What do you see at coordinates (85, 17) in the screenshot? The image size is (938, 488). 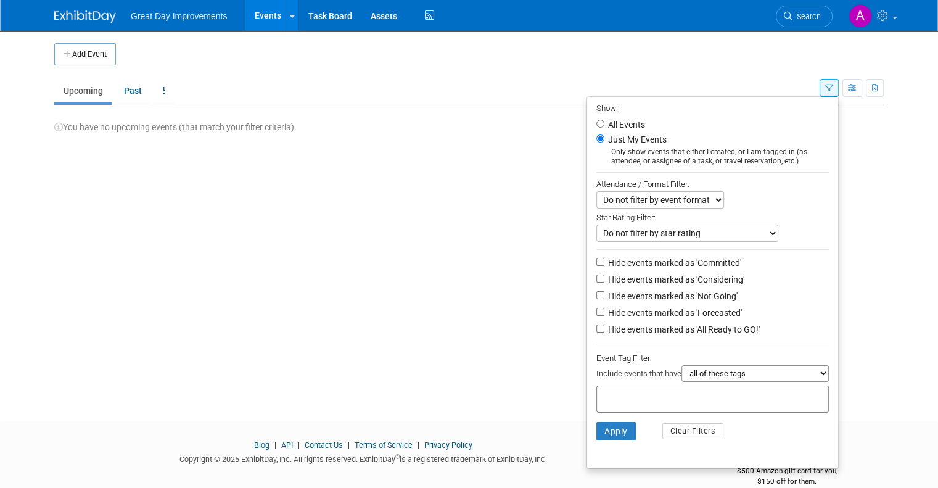 I see `img: ExhibitDay` at bounding box center [85, 17].